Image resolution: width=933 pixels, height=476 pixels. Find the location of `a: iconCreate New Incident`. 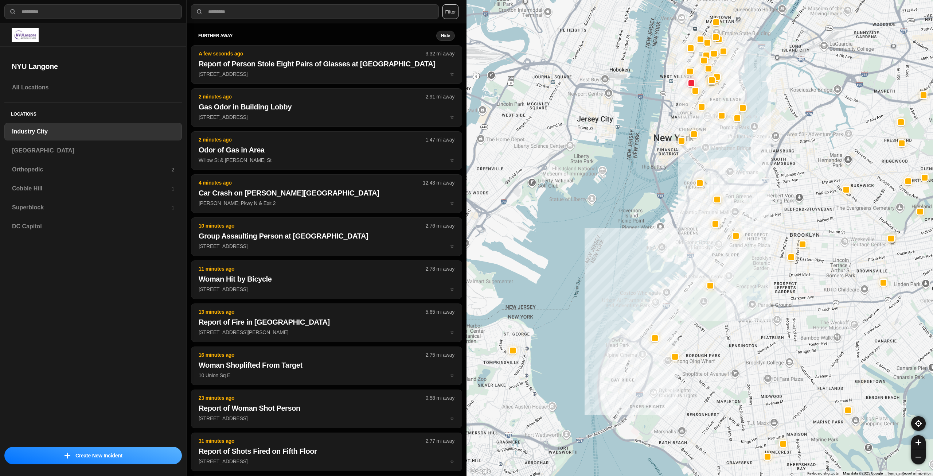

a: iconCreate New Incident is located at coordinates (93, 455).